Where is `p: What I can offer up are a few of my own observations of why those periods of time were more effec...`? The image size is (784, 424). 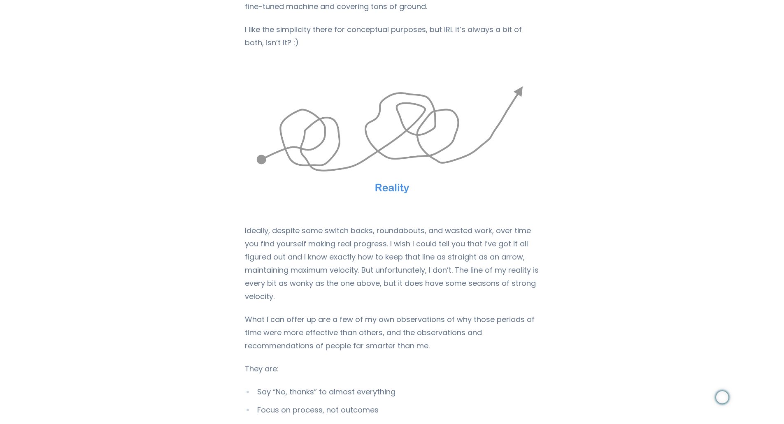 p: What I can offer up are a few of my own observations of why those periods of time were more effec... is located at coordinates (392, 333).